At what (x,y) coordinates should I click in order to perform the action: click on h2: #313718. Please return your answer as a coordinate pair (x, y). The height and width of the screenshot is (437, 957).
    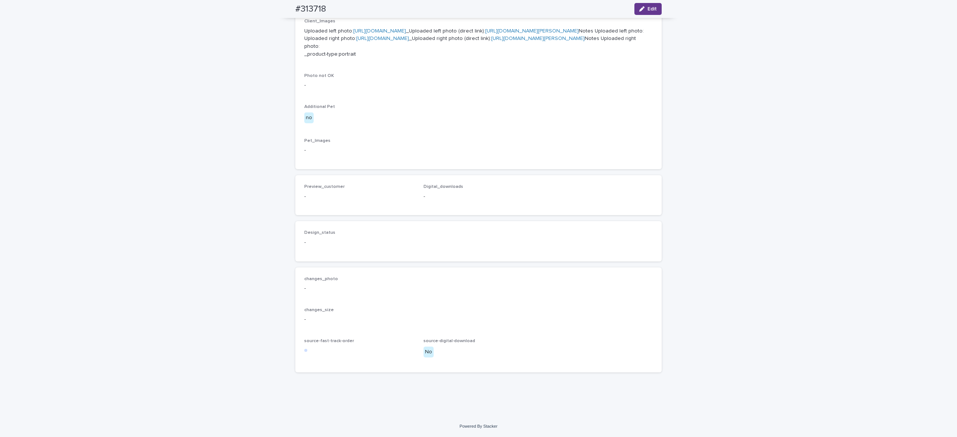
    Looking at the image, I should click on (311, 9).